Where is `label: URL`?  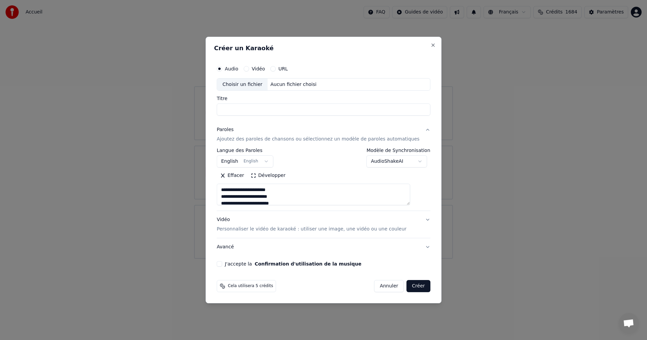 label: URL is located at coordinates (283, 69).